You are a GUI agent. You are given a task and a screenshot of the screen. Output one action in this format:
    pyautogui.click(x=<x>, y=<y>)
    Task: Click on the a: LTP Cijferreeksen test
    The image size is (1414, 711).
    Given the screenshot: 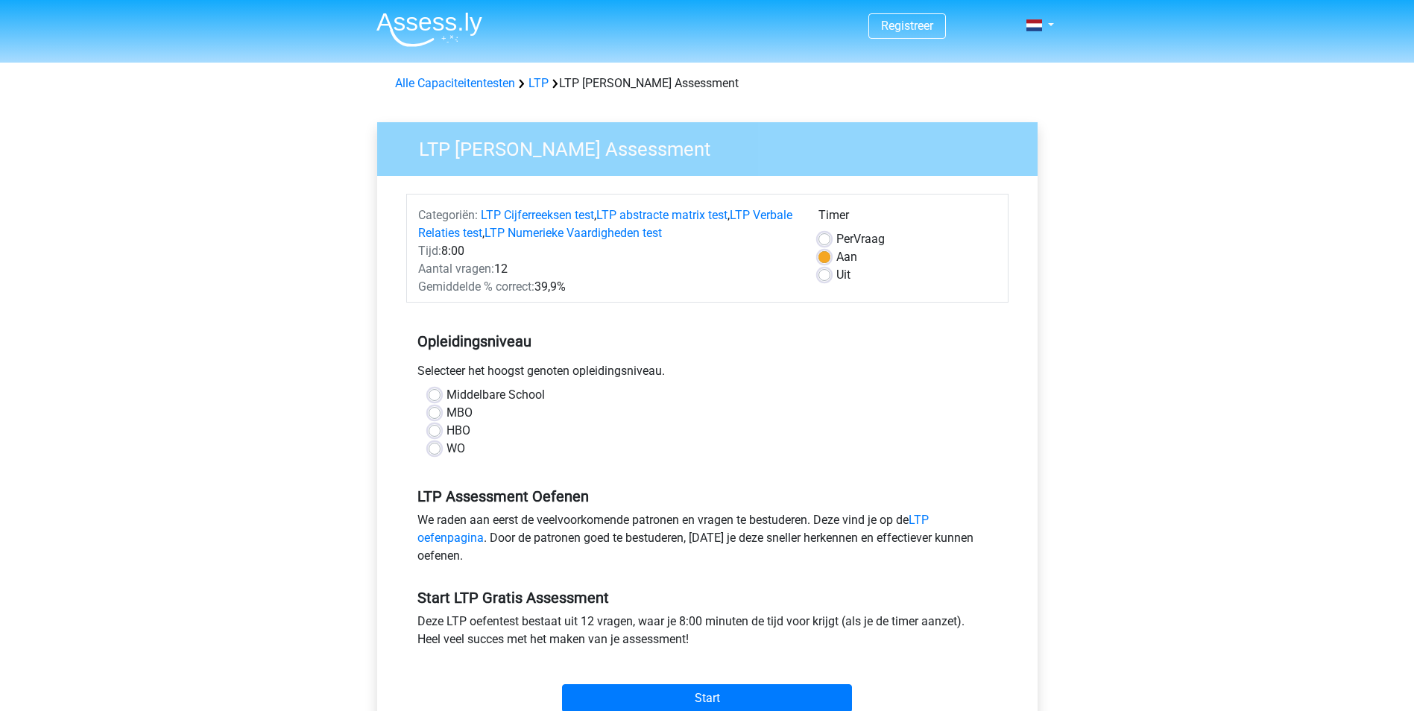 What is the action you would take?
    pyautogui.click(x=537, y=215)
    